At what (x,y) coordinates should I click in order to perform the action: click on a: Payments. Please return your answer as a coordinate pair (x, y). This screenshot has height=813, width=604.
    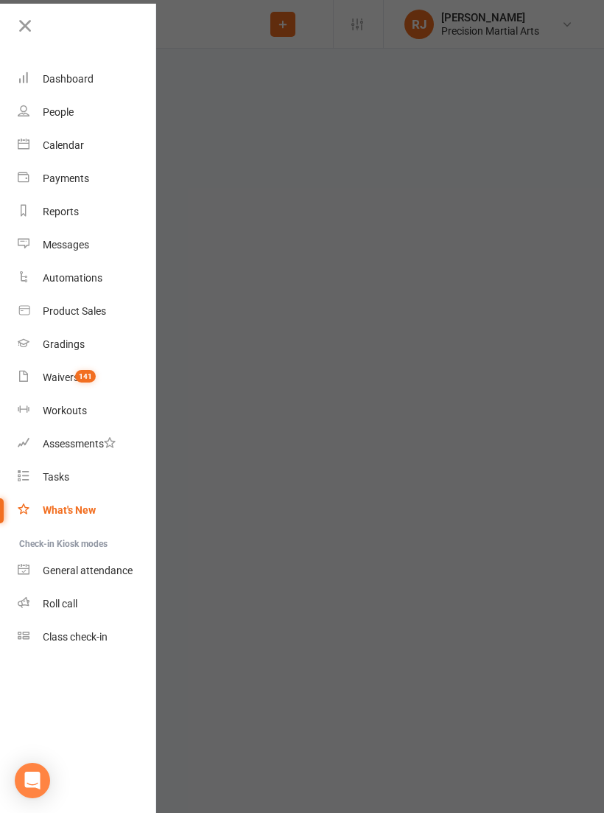
    Looking at the image, I should click on (87, 178).